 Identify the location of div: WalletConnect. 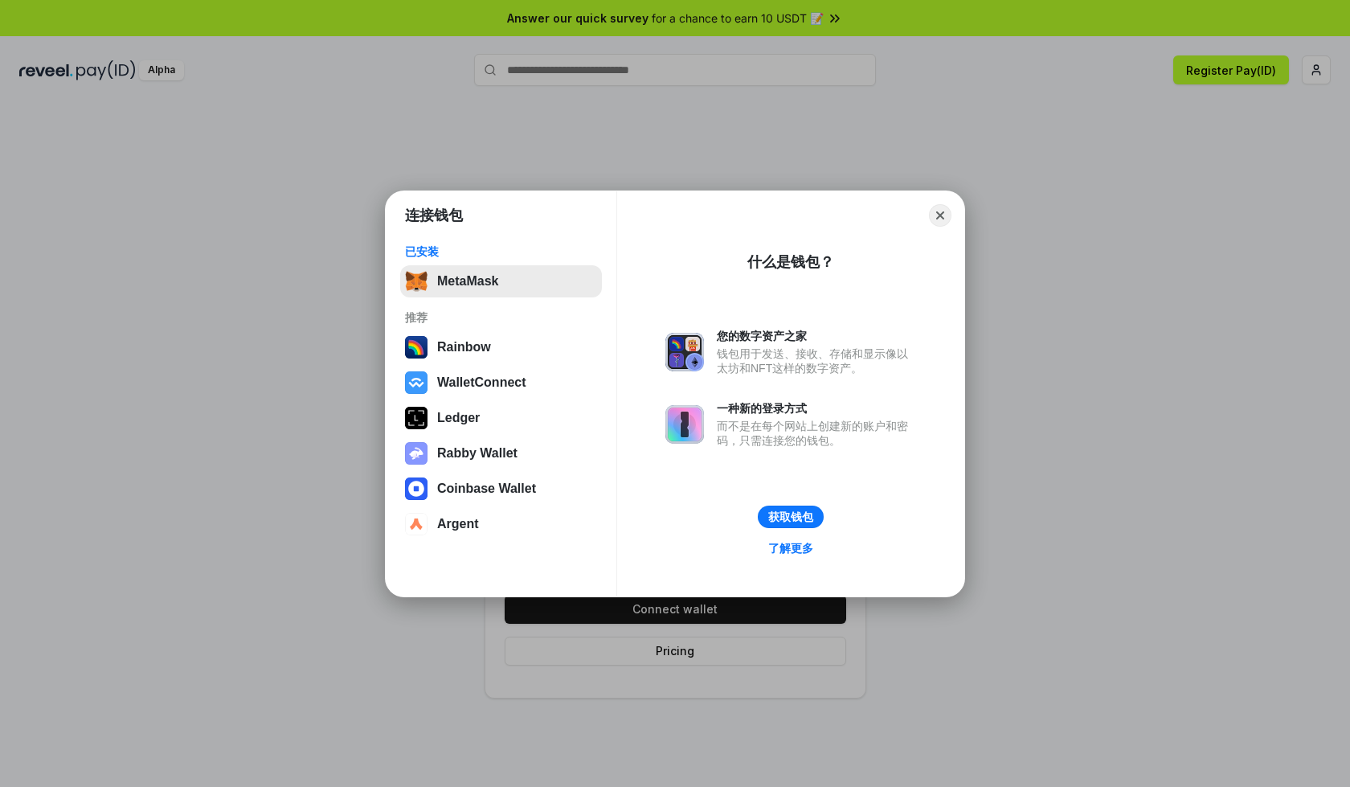
(481, 383).